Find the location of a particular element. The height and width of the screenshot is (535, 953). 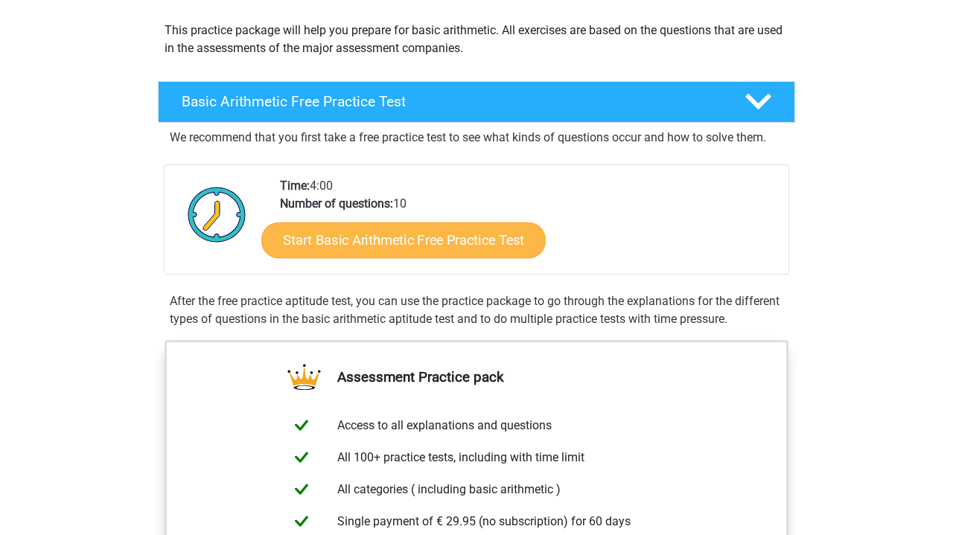

h4: Basic Arithmetic Free Practice Test is located at coordinates (451, 101).